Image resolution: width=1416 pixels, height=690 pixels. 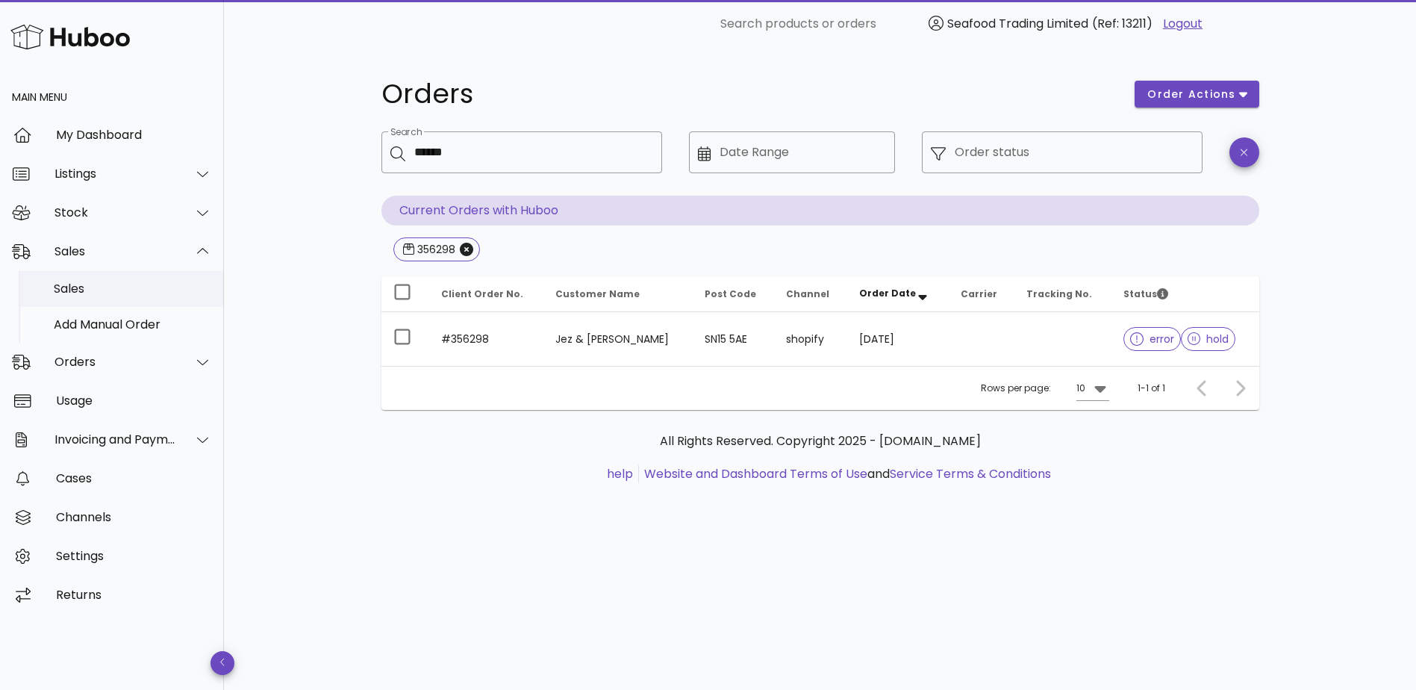 I want to click on div: My Dashboard, so click(x=134, y=134).